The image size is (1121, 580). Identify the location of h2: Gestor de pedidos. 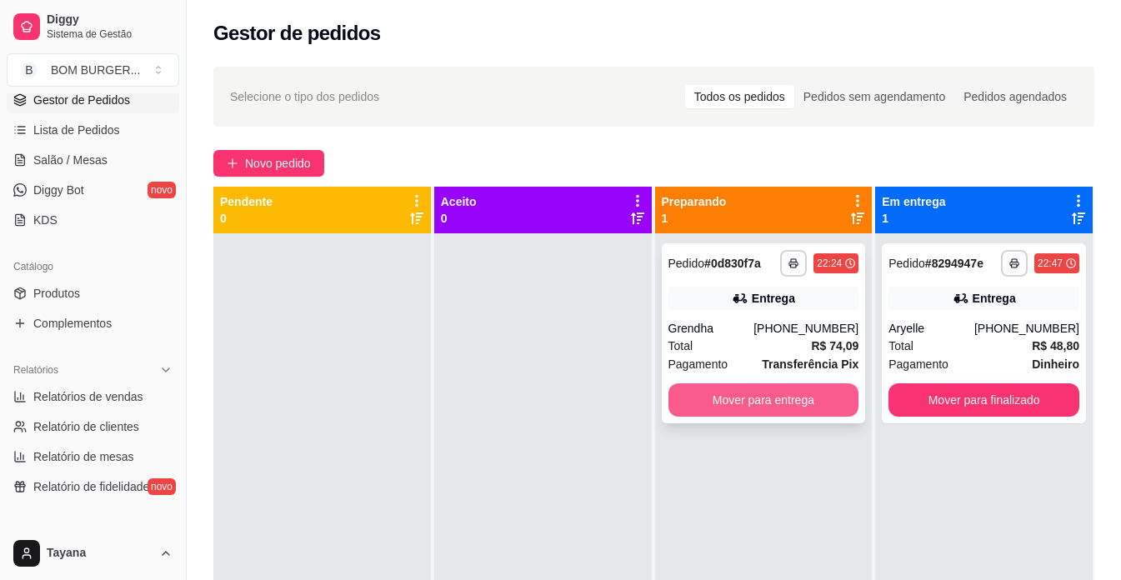
(297, 33).